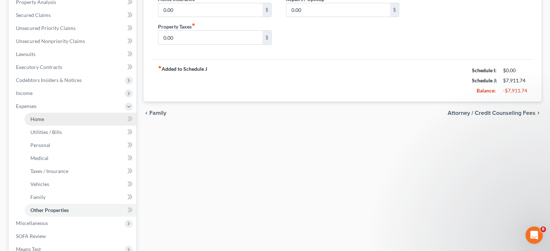 The height and width of the screenshot is (251, 550). Describe the element at coordinates (176, 26) in the screenshot. I see `label: Property Taxes` at that location.